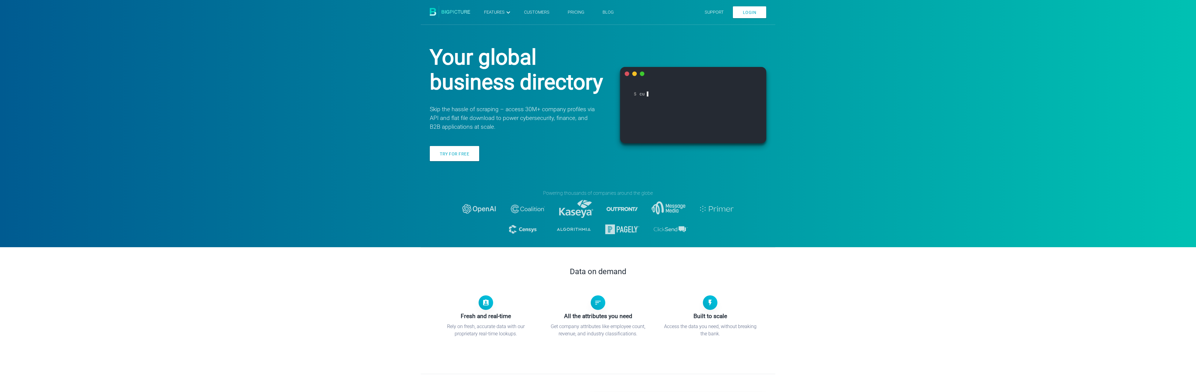 The image size is (1196, 392). What do you see at coordinates (693, 94) in the screenshot?
I see `span: cu` at bounding box center [693, 94].